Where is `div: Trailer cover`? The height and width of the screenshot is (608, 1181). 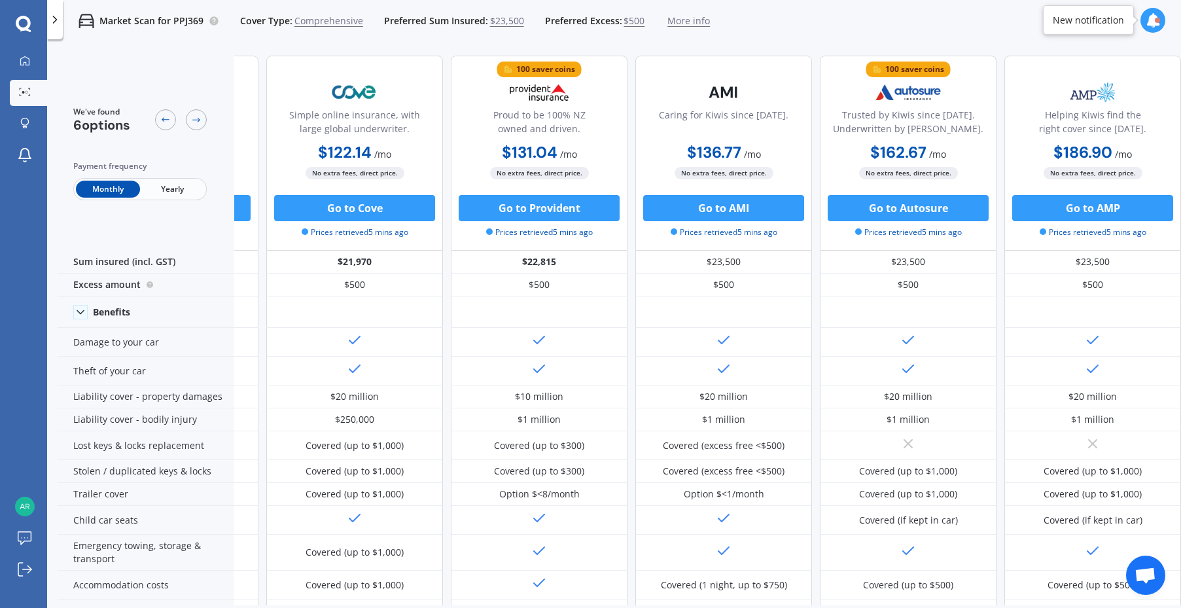 div: Trailer cover is located at coordinates (146, 494).